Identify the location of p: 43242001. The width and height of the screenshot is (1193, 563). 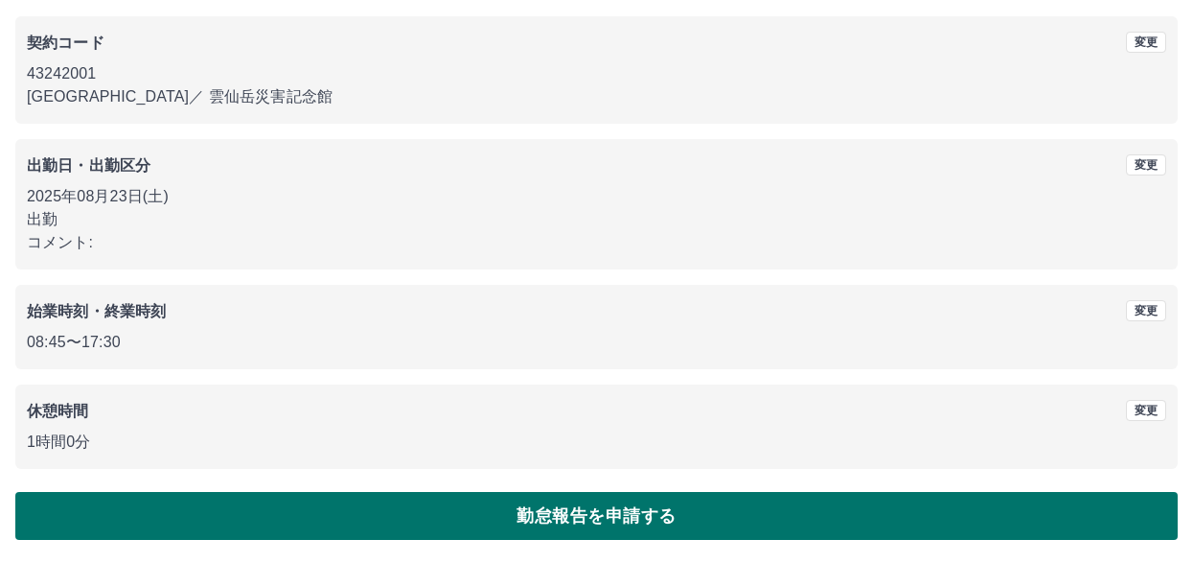
(596, 74).